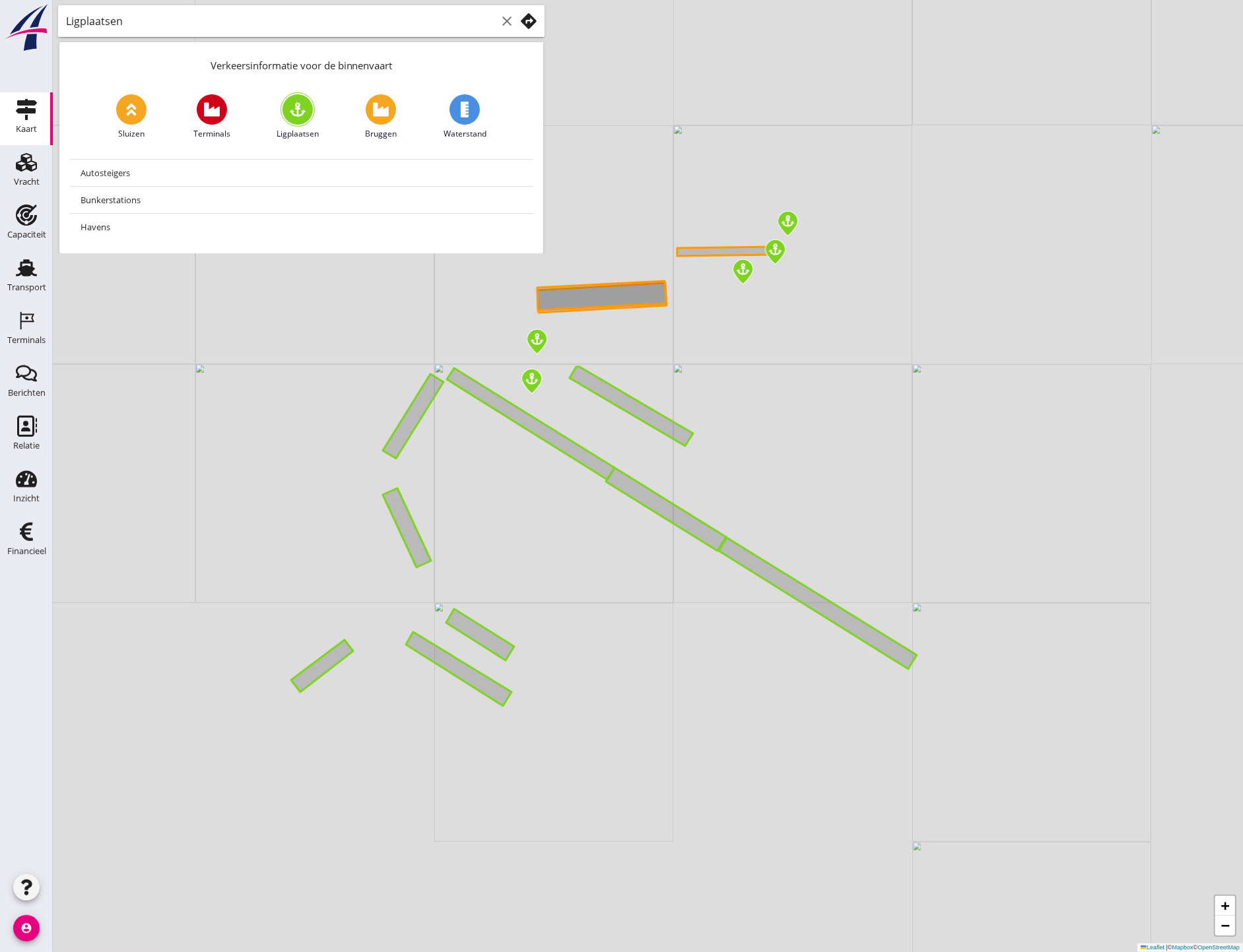 This screenshot has width=1243, height=952. Describe the element at coordinates (1225, 906) in the screenshot. I see `a: Zoom in` at that location.